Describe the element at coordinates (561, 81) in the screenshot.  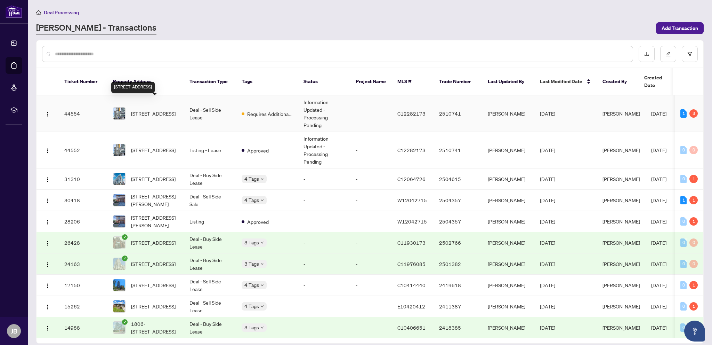
I see `span: Last Modified Date` at that location.